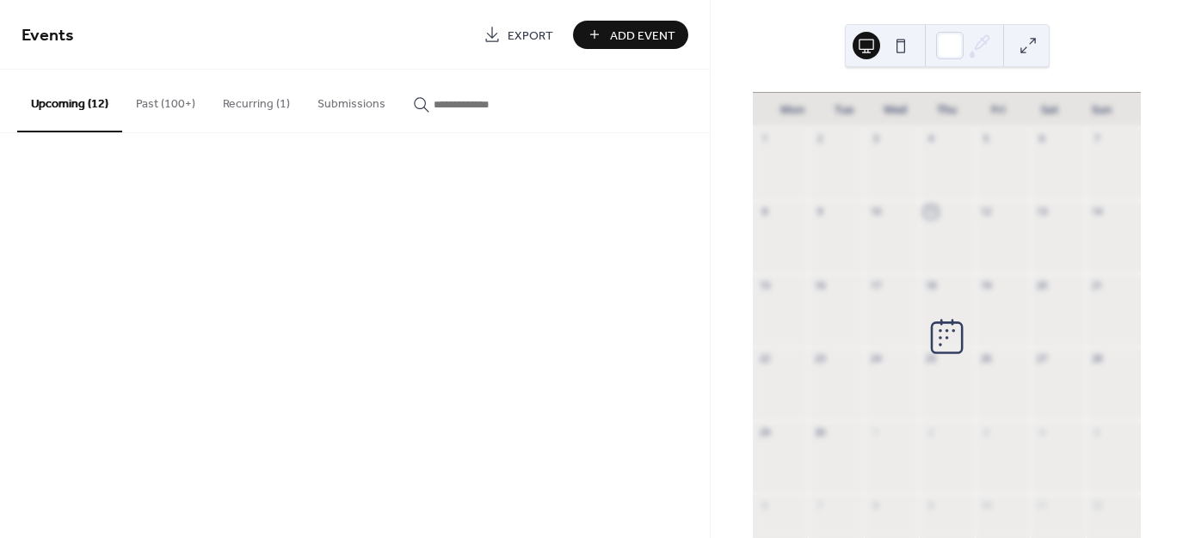 This screenshot has height=538, width=1183. I want to click on span: Add Event, so click(643, 35).